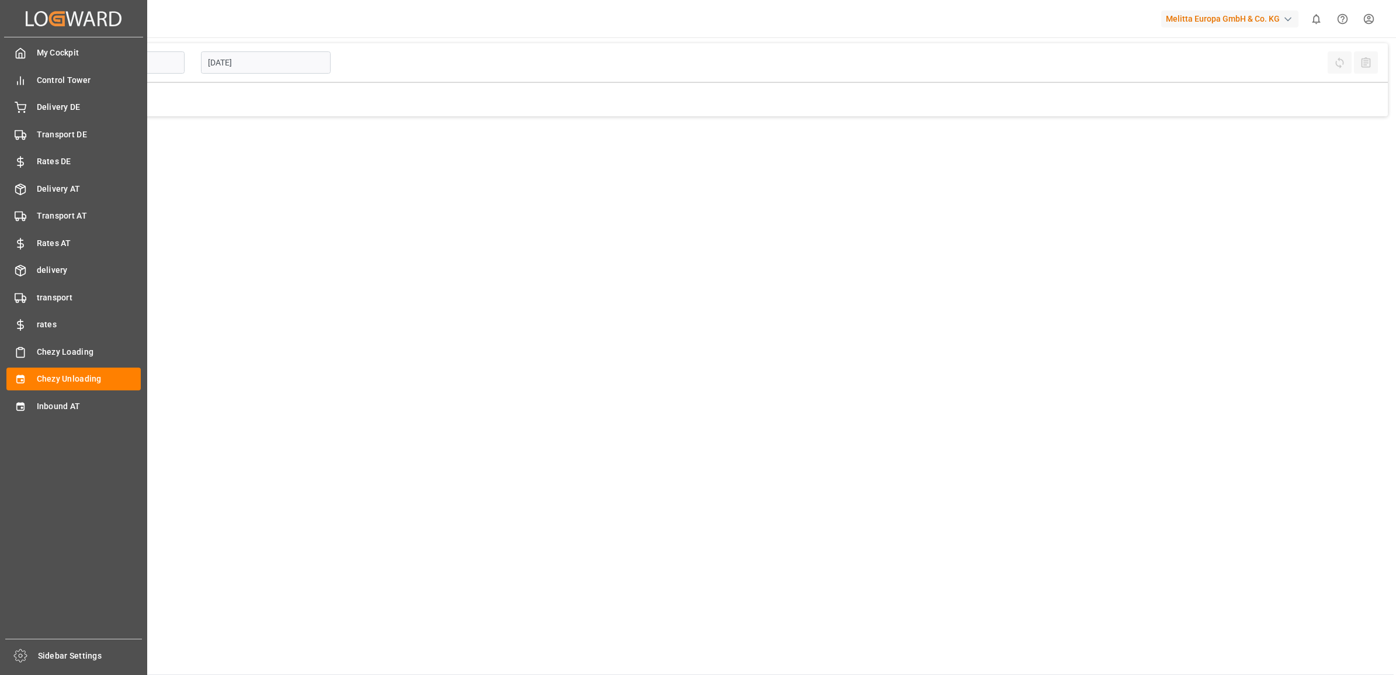 The height and width of the screenshot is (675, 1396). What do you see at coordinates (74, 351) in the screenshot?
I see `a: Chezy Loading` at bounding box center [74, 351].